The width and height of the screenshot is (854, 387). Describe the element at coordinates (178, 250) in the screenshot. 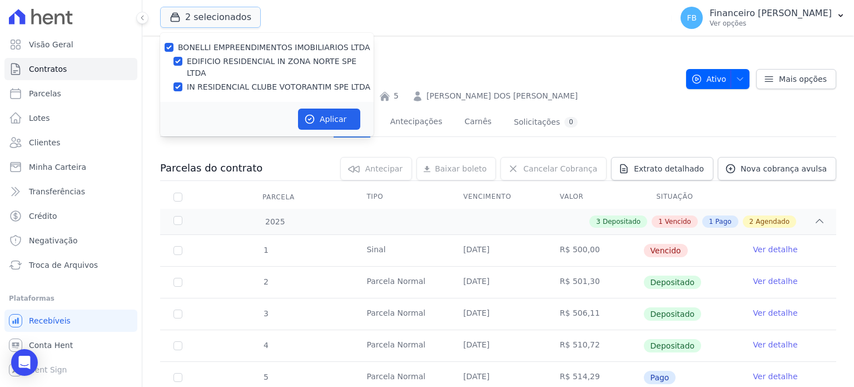

I see `input: default` at that location.